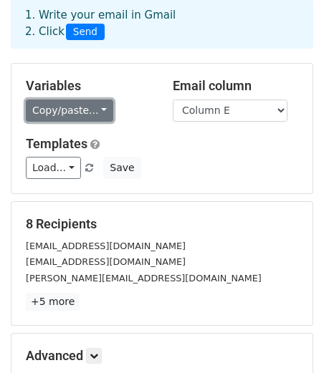 Image resolution: width=324 pixels, height=373 pixels. Describe the element at coordinates (52, 302) in the screenshot. I see `a: +5 more` at that location.